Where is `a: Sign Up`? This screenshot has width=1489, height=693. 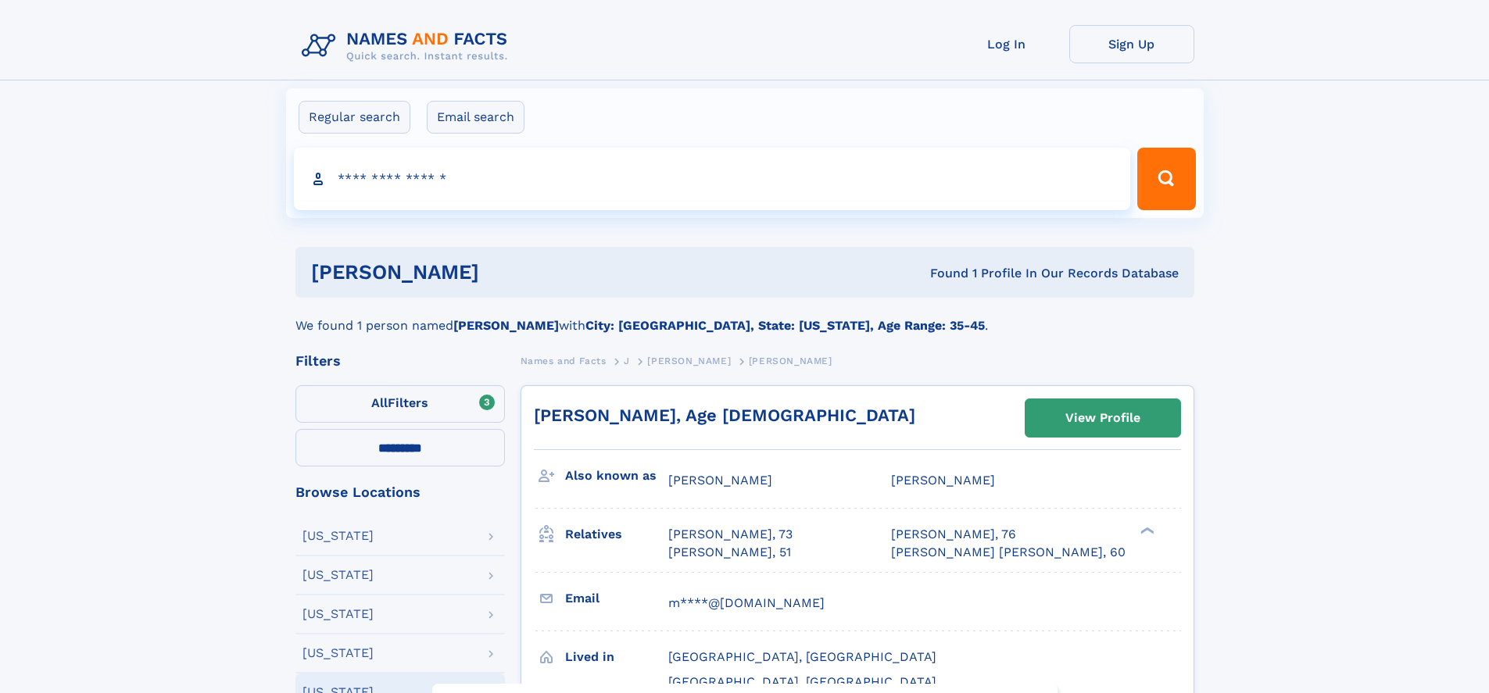
a: Sign Up is located at coordinates (1132, 44).